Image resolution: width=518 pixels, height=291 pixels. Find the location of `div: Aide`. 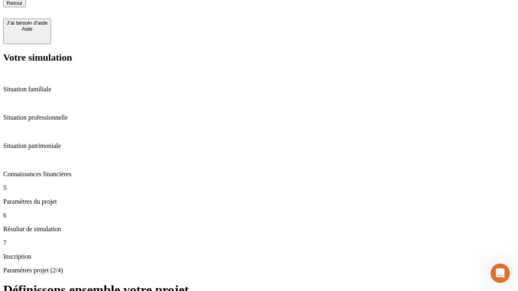

div: Aide is located at coordinates (27, 29).